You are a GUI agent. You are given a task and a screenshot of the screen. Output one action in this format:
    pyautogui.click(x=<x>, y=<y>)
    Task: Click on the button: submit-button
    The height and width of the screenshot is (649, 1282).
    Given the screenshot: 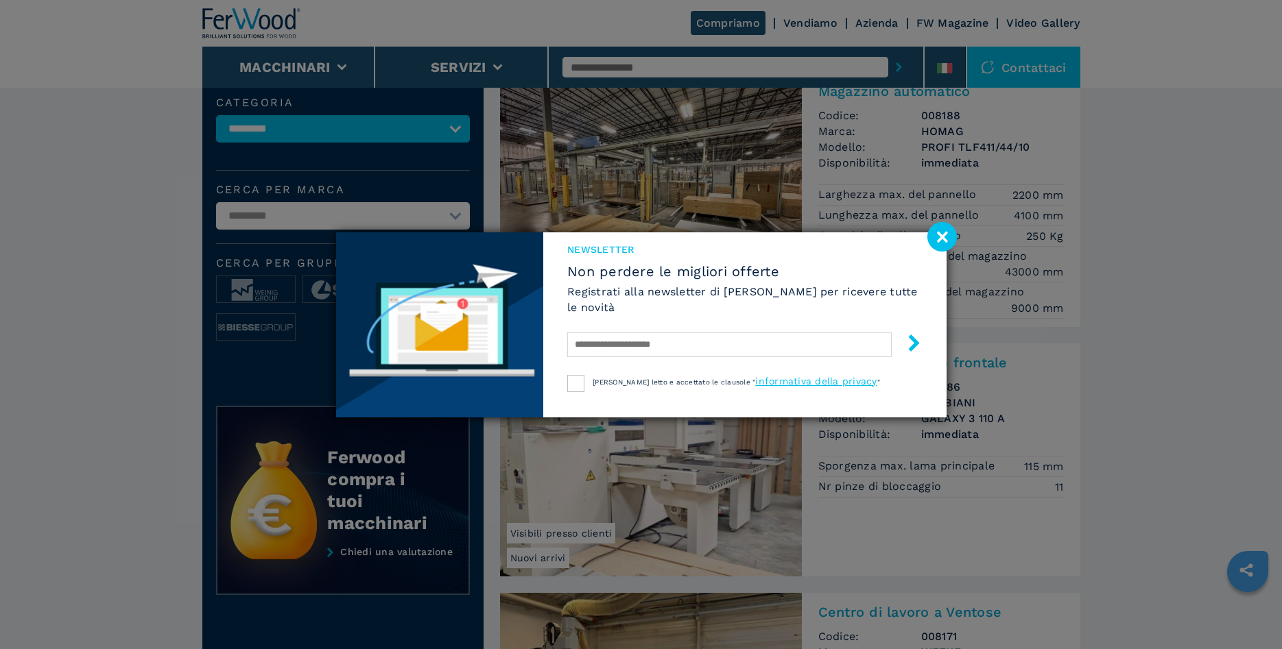 What is the action you would take?
    pyautogui.click(x=907, y=345)
    